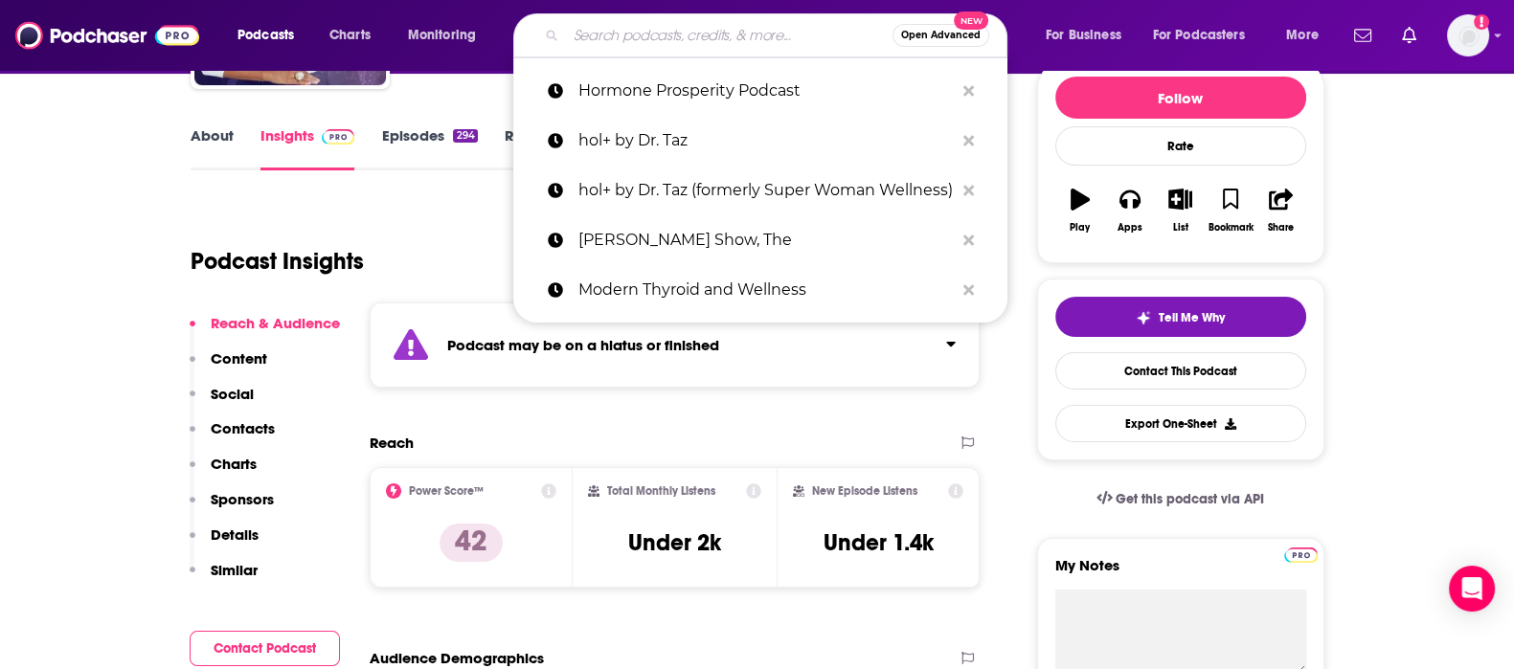 The height and width of the screenshot is (669, 1514). What do you see at coordinates (971, 20) in the screenshot?
I see `span: New` at bounding box center [971, 20].